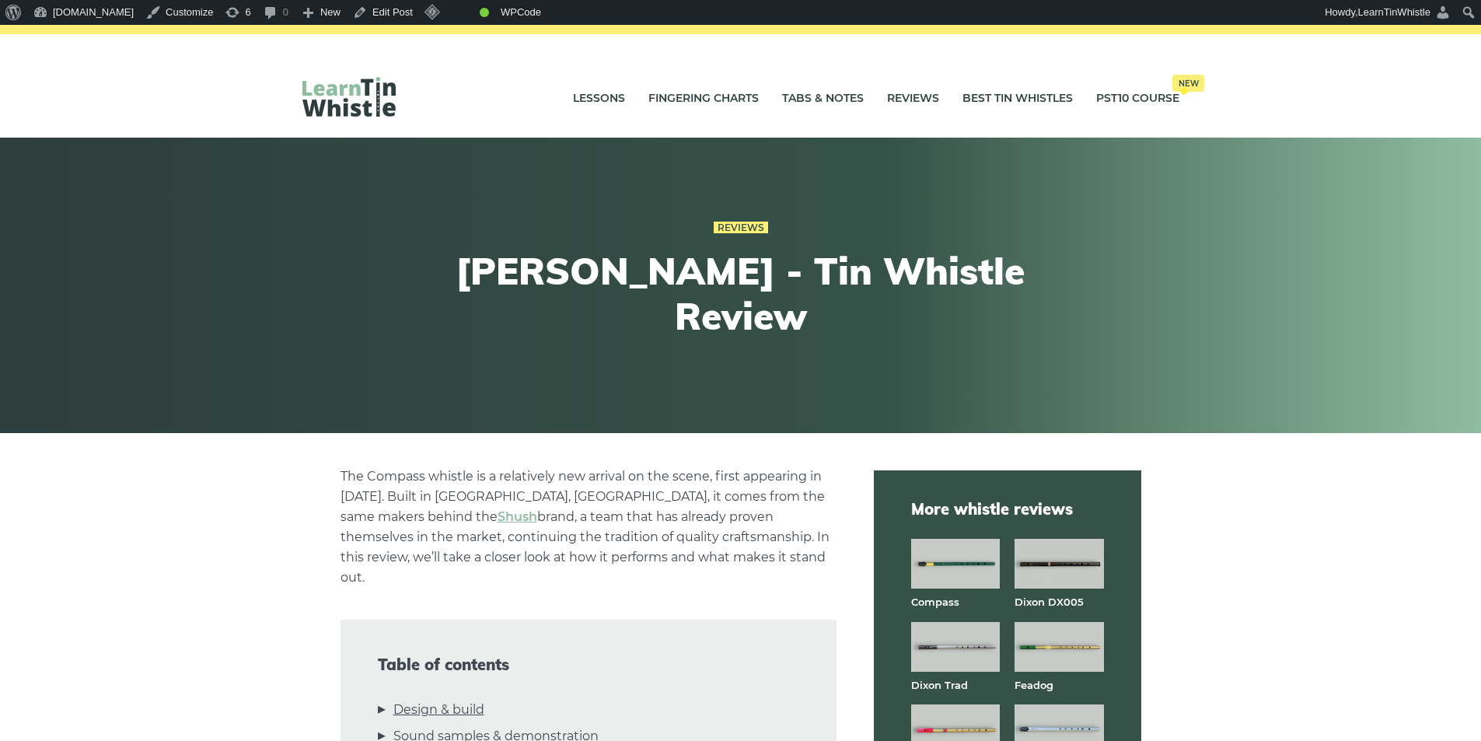 This screenshot has height=741, width=1481. Describe the element at coordinates (1034, 685) in the screenshot. I see `a: Feadog` at that location.